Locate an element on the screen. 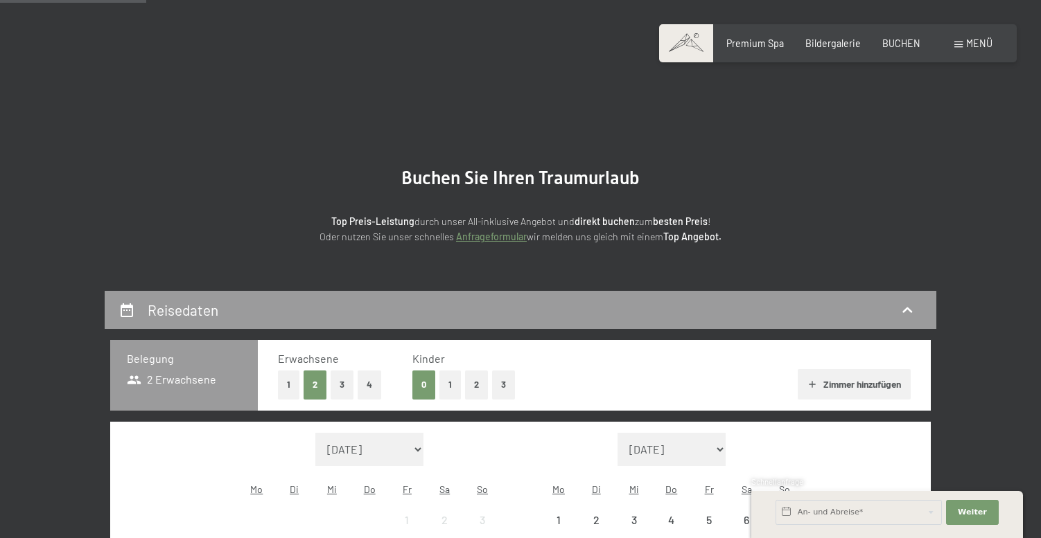  strong: Top Angebot. is located at coordinates (692, 236).